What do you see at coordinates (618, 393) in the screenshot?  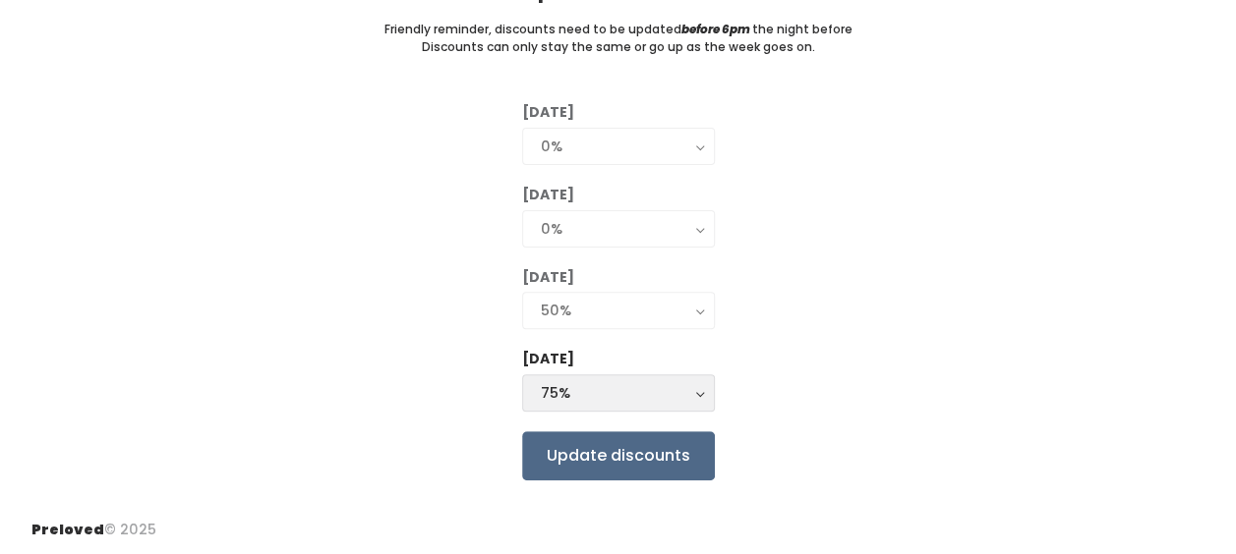 I see `button: 75%` at bounding box center [618, 393].